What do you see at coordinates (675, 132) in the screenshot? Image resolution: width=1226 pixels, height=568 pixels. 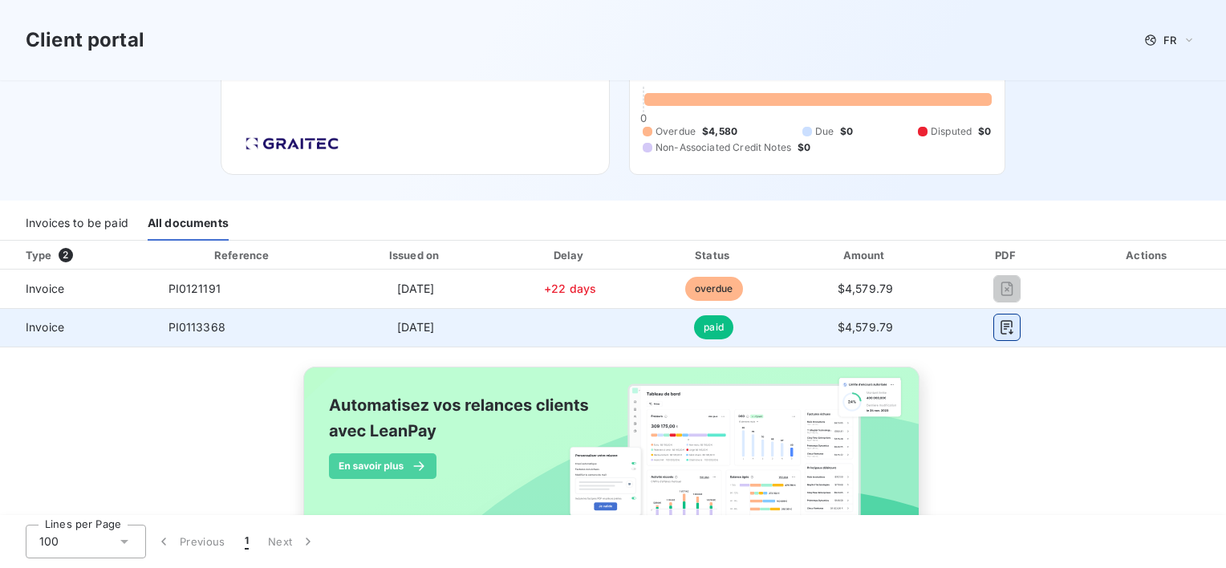 I see `span: Overdue` at bounding box center [675, 132].